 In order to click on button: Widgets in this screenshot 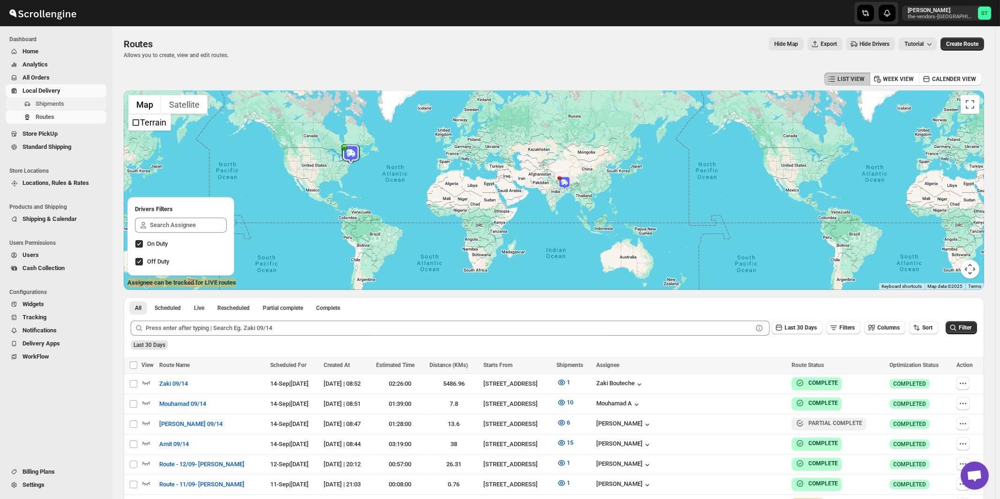, I will do `click(56, 304)`.